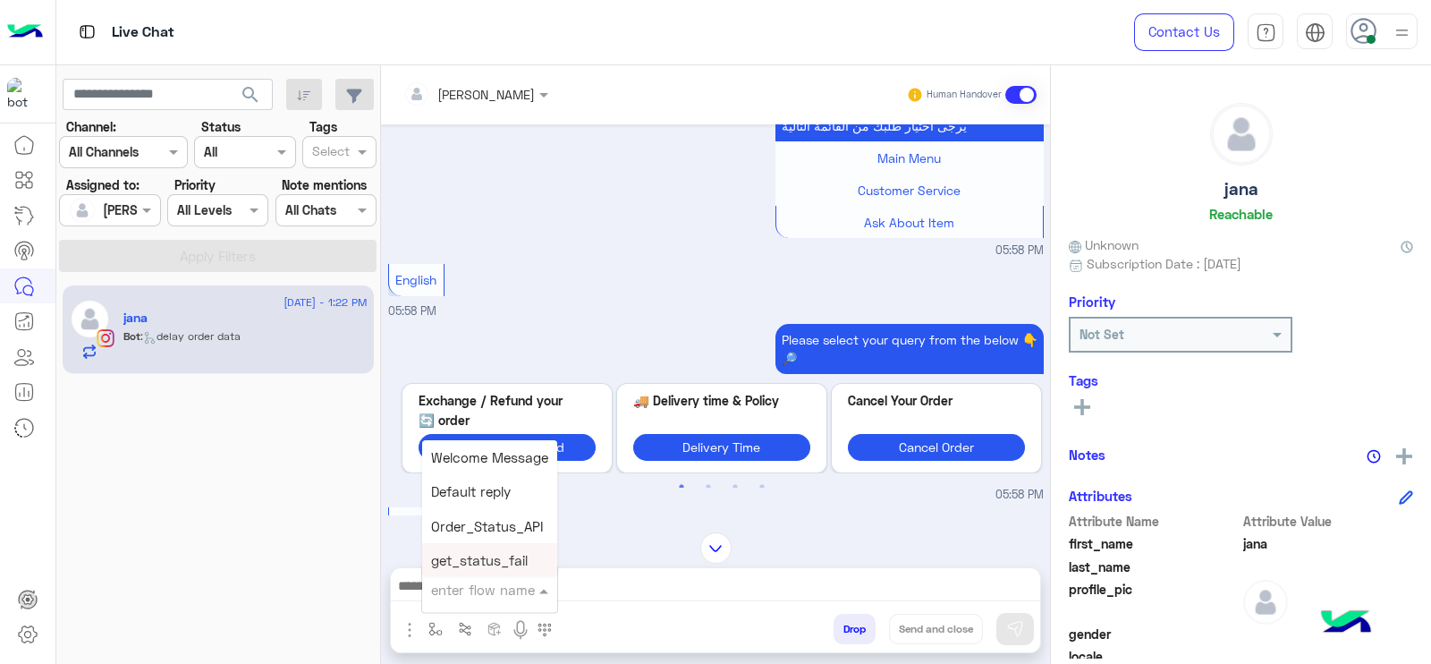  Describe the element at coordinates (465, 629) in the screenshot. I see `img: Trigger scenario` at that location.